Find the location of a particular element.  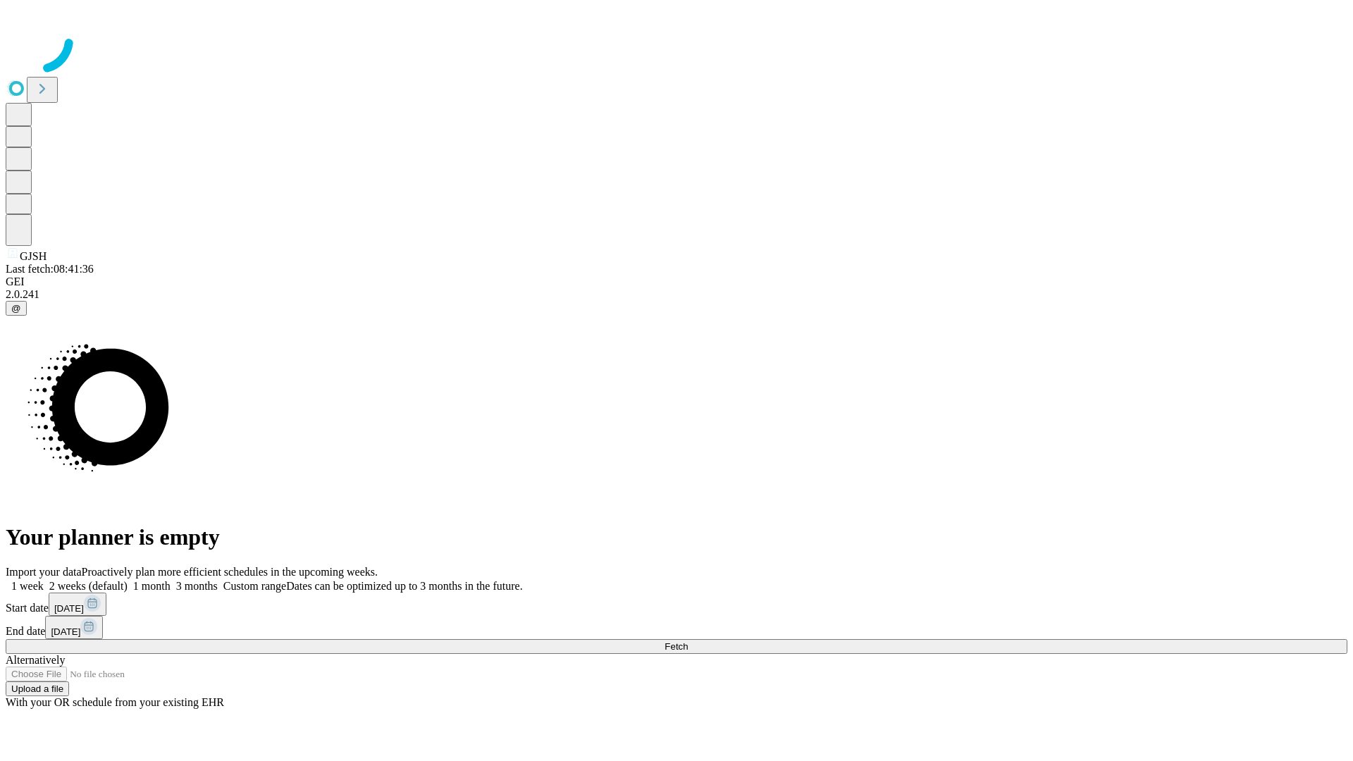

span: Custom range is located at coordinates (254, 585).